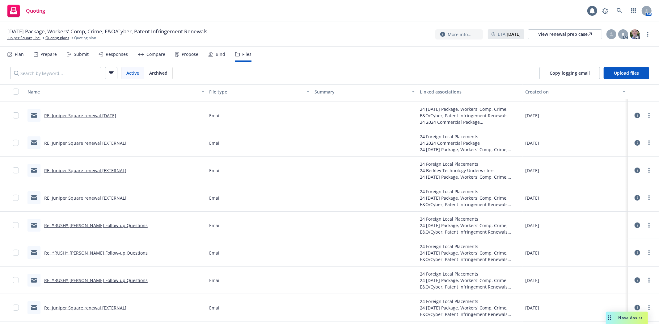 Image resolution: width=659 pixels, height=324 pixels. What do you see at coordinates (48, 54) in the screenshot?
I see `div: Prepare` at bounding box center [48, 54].